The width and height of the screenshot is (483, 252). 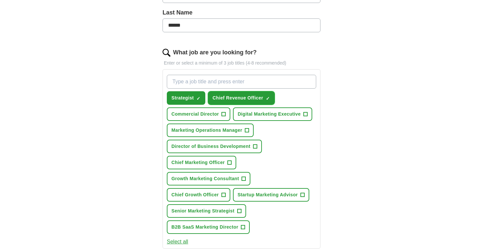 What do you see at coordinates (210, 130) in the screenshot?
I see `button: Marketing Operations Manager` at bounding box center [210, 130].